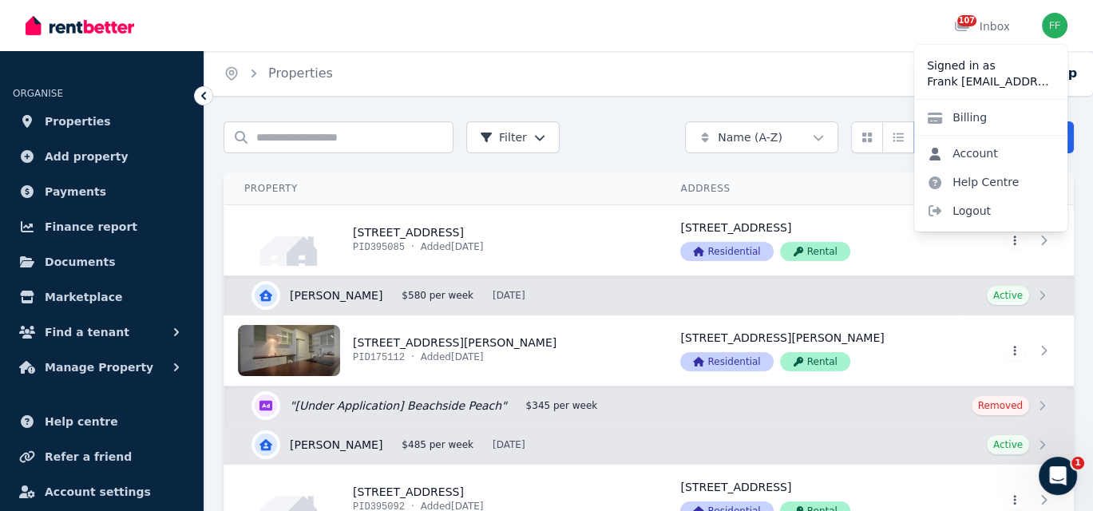 The image size is (1093, 511). What do you see at coordinates (101, 492) in the screenshot?
I see `a: Account settings` at bounding box center [101, 492].